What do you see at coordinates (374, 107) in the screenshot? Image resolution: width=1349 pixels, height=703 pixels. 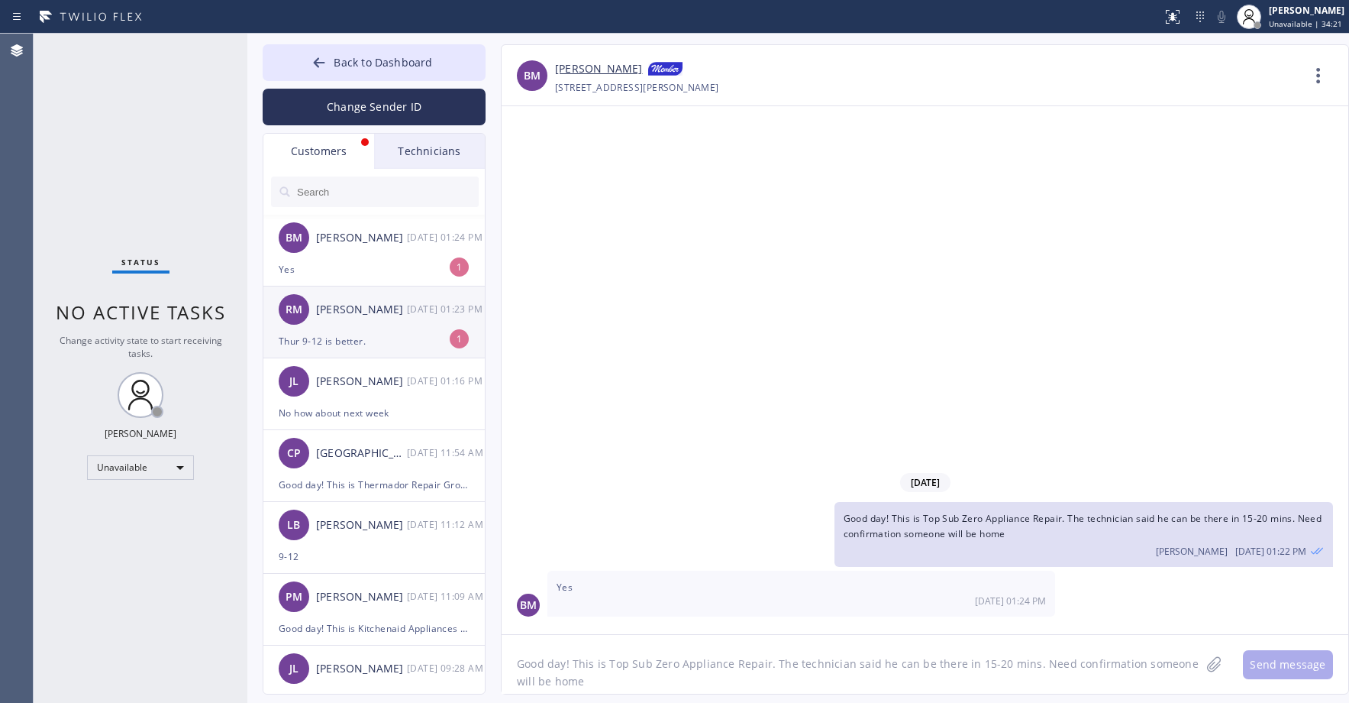 I see `button: Change Sender ID` at bounding box center [374, 107].